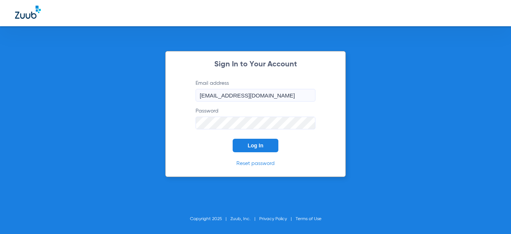  What do you see at coordinates (273, 219) in the screenshot?
I see `a: Privacy Policy` at bounding box center [273, 219].